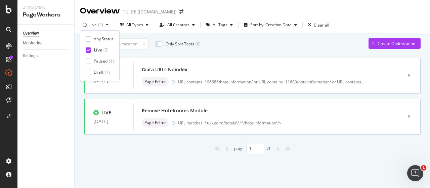  I want to click on button: All Tags, so click(219, 25).